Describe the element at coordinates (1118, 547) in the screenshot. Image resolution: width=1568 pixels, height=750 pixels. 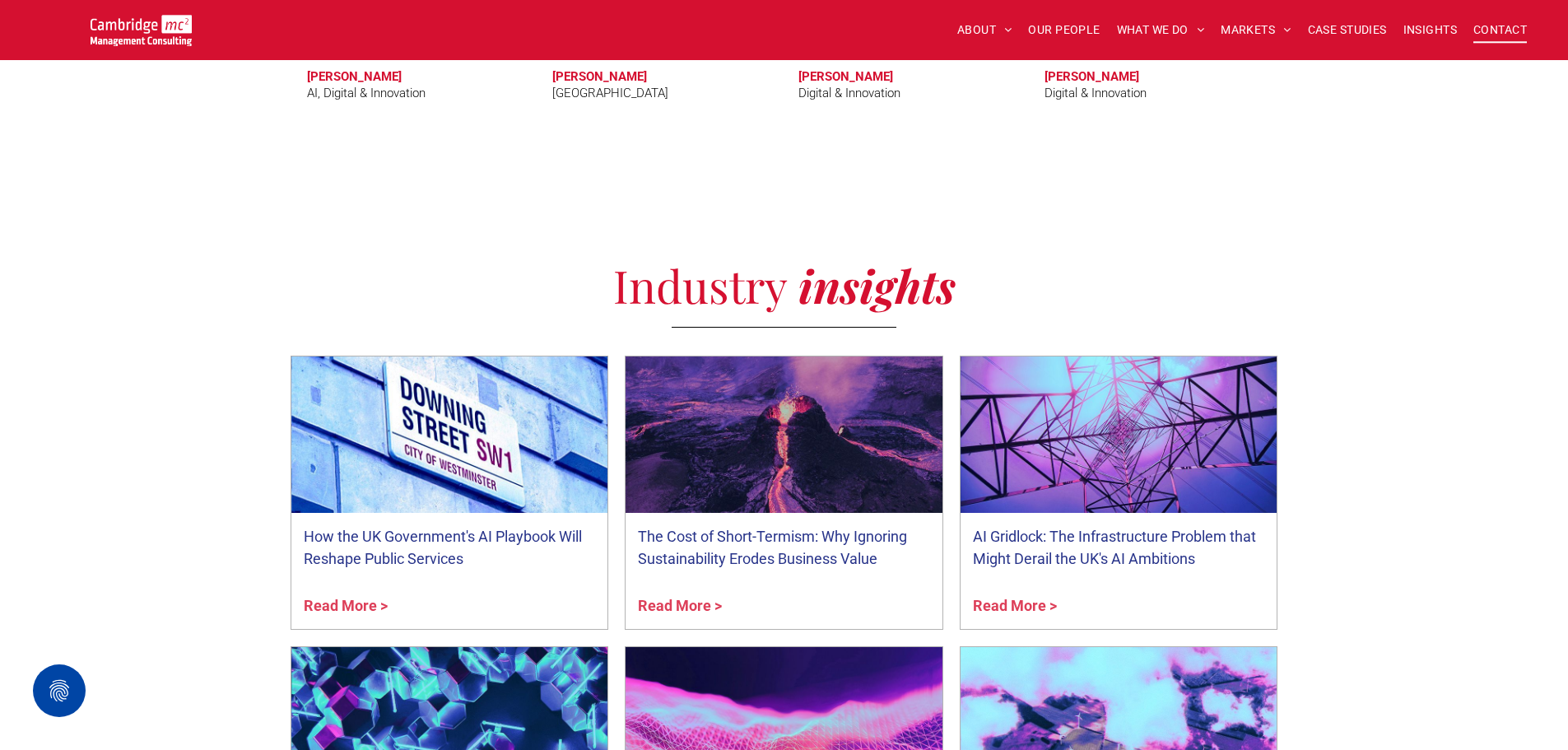
I see `a: AI Gridlock: The Infrastructure Problem that Might Derail the UK's AI Ambitions` at that location.